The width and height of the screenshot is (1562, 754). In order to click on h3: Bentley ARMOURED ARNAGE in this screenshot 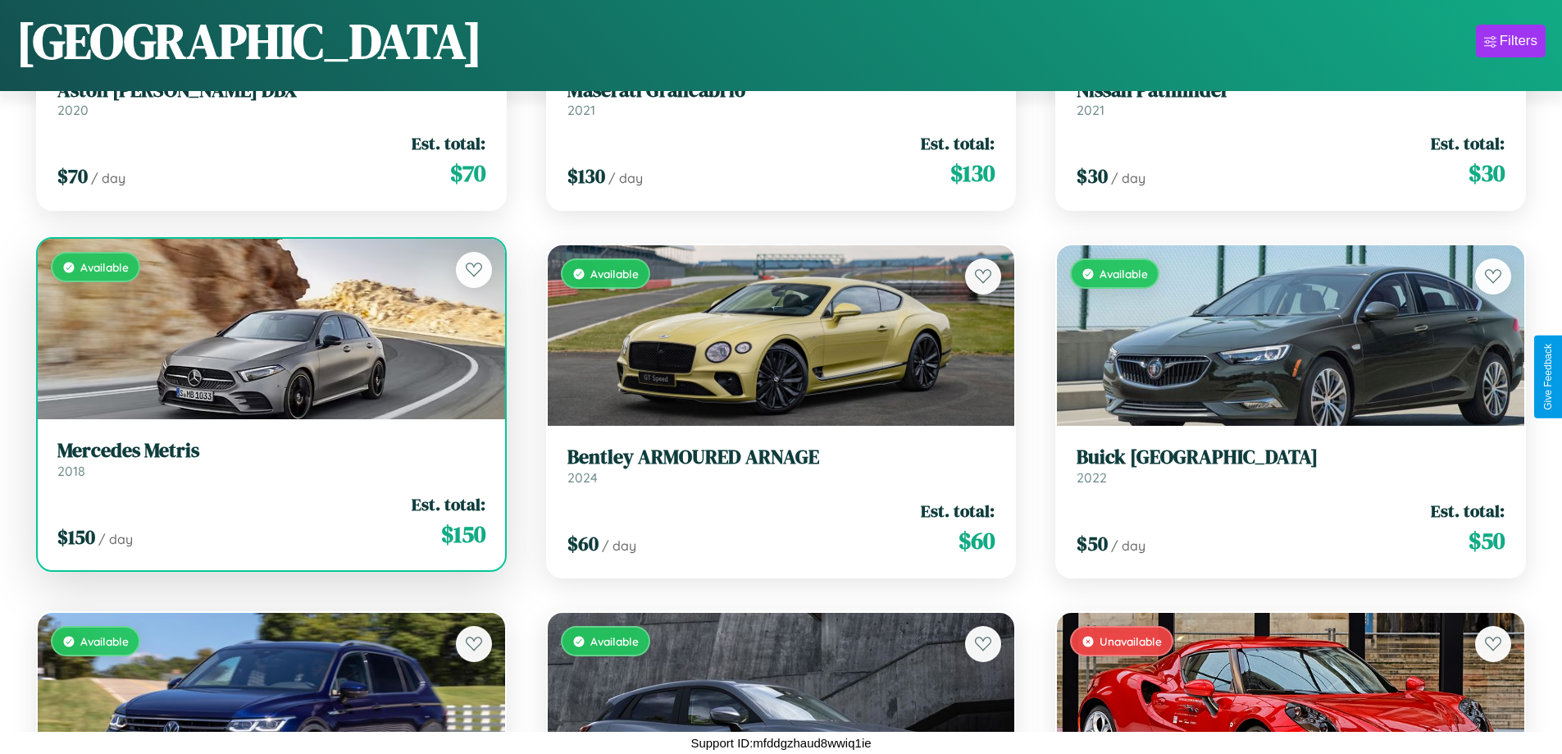, I will do `click(781, 457)`.